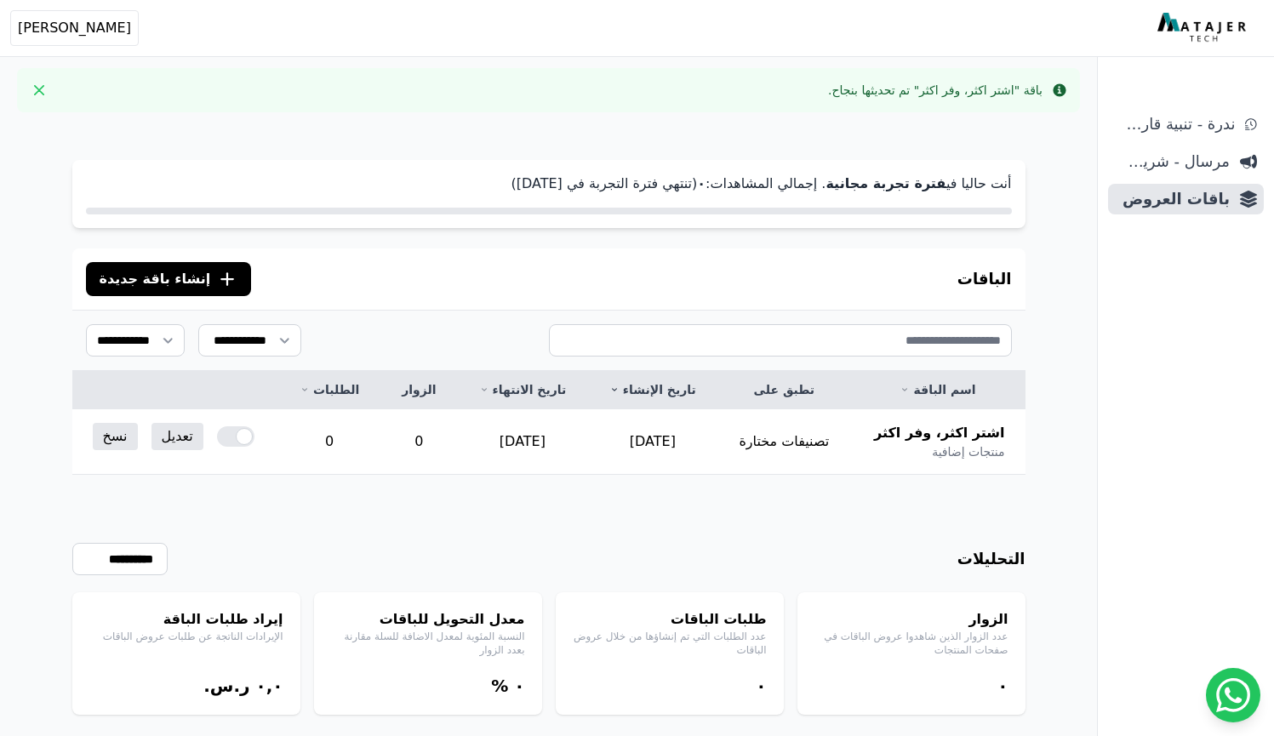 The height and width of the screenshot is (736, 1274). Describe the element at coordinates (169, 279) in the screenshot. I see `button: إنشاء باقة جديدة` at that location.